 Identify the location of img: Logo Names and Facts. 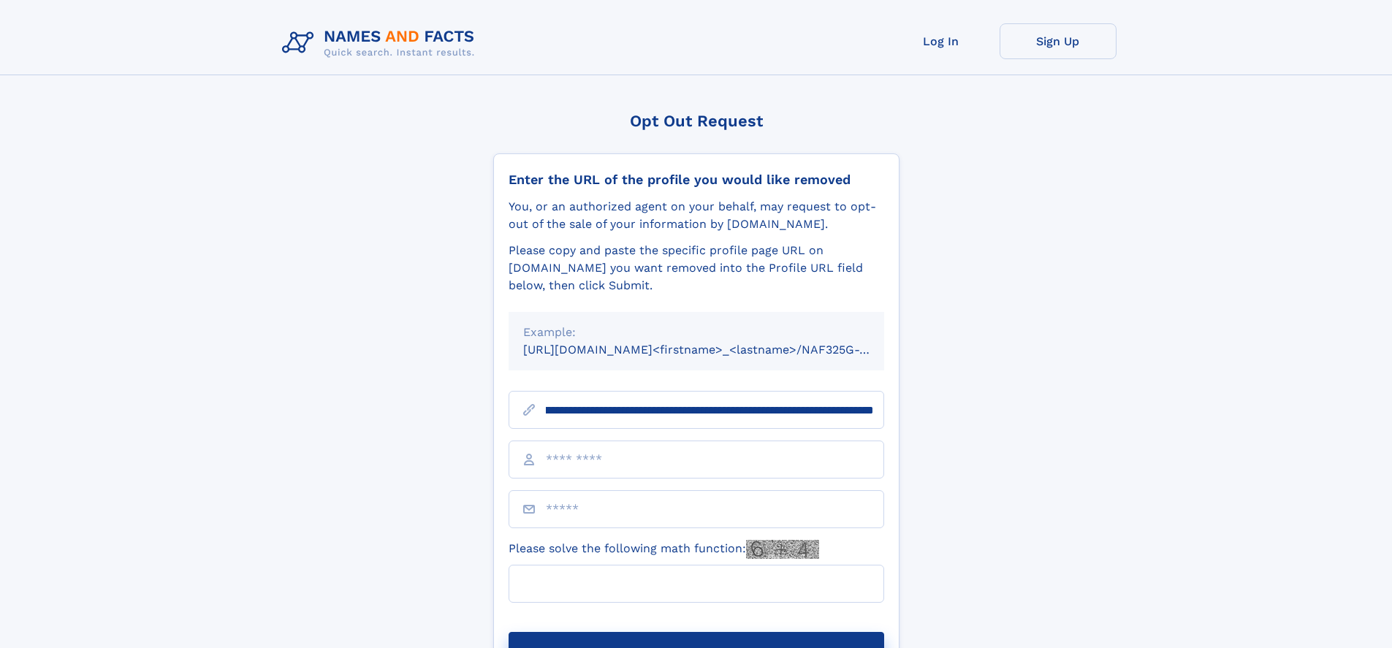
(381, 43).